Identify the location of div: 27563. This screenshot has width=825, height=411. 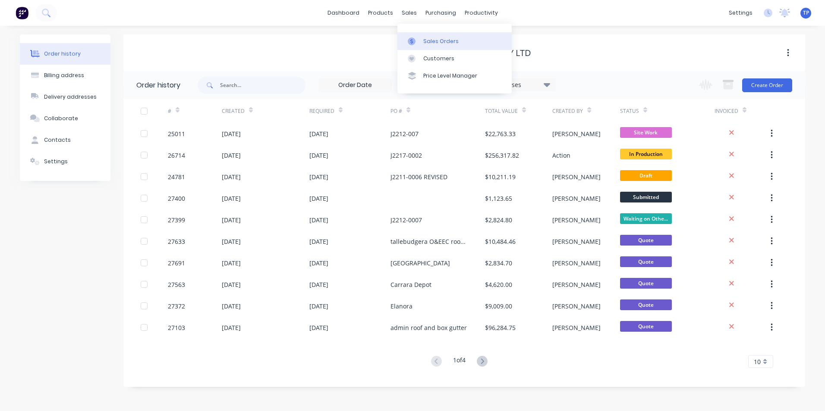
(176, 285).